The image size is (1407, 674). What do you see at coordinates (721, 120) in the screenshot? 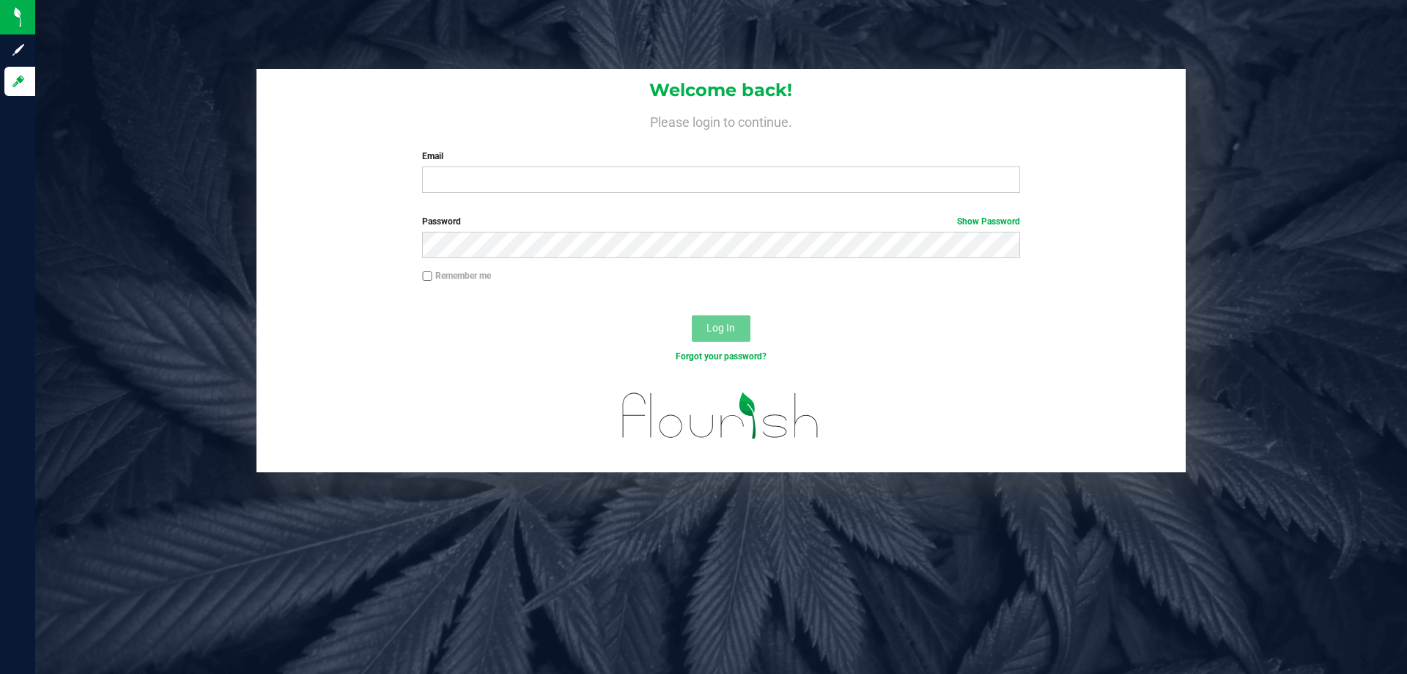
I see `h4: Please login to continue.` at bounding box center [721, 120].